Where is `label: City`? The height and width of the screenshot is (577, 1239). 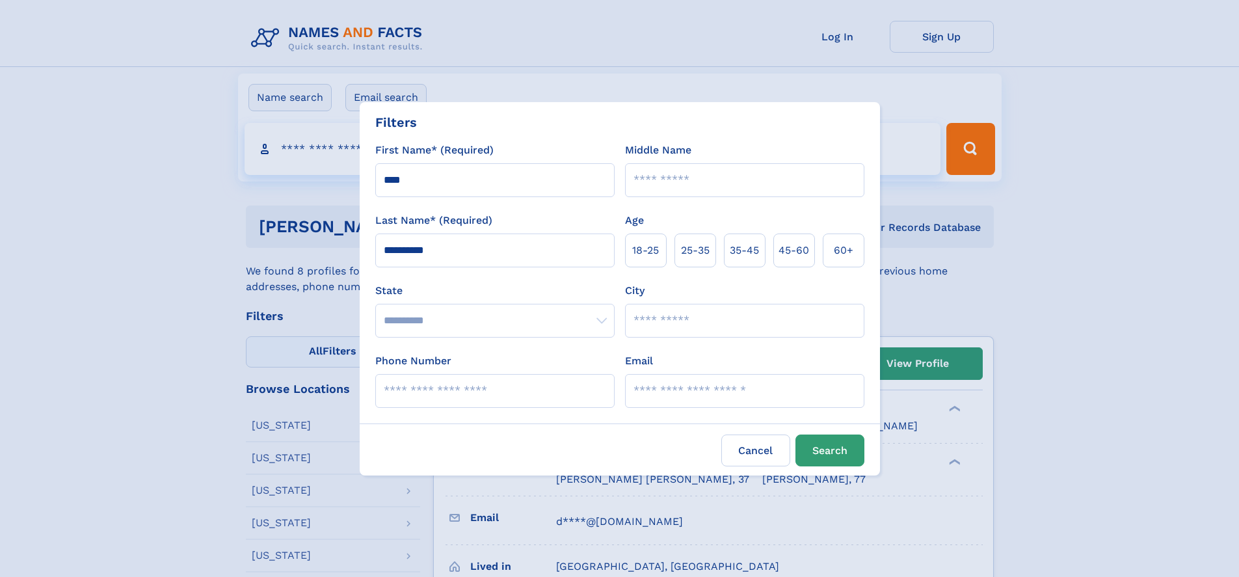 label: City is located at coordinates (635, 291).